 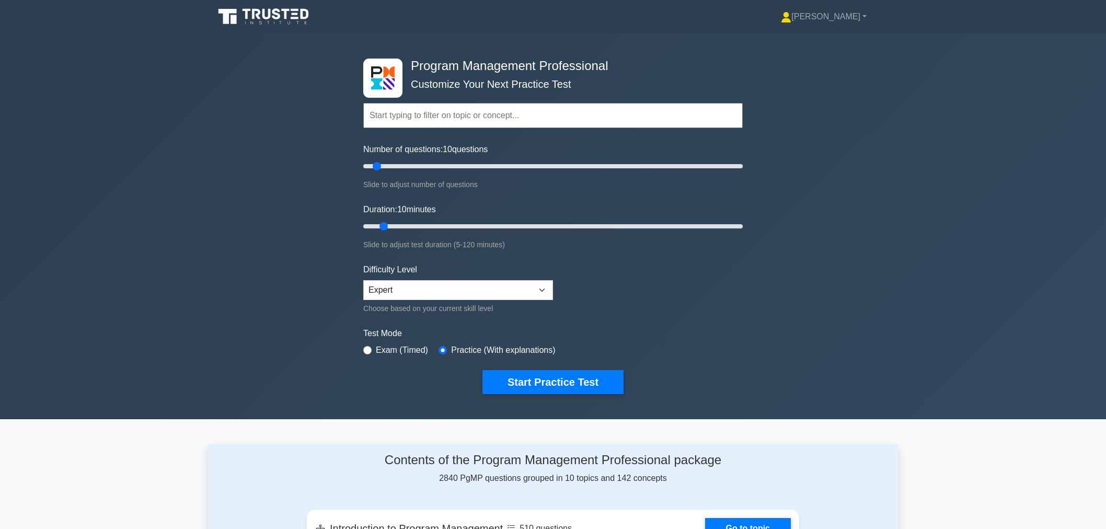 What do you see at coordinates (425, 149) in the screenshot?
I see `label: Number of questions: questions` at bounding box center [425, 149].